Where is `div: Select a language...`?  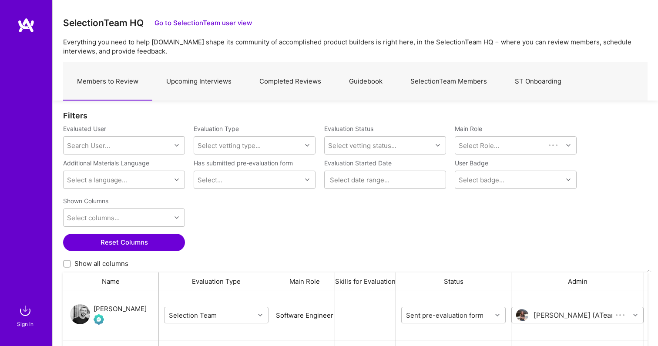
div: Select a language... is located at coordinates (97, 180).